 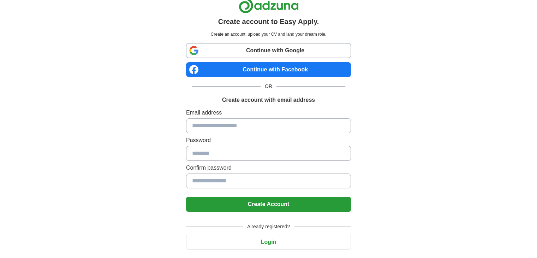 I want to click on button: Login, so click(x=268, y=242).